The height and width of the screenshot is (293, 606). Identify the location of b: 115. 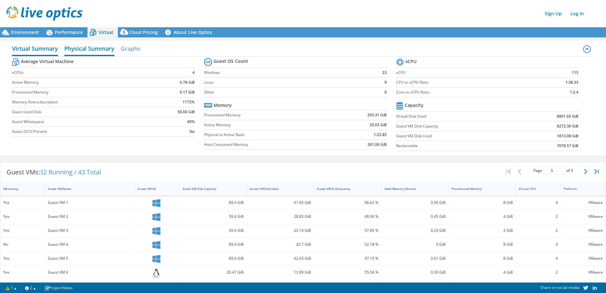
(575, 73).